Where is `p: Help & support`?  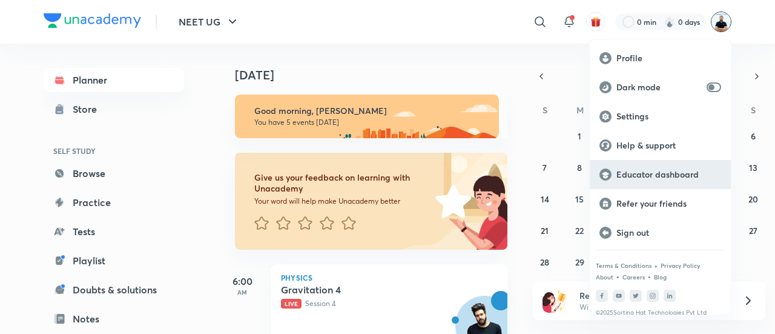 p: Help & support is located at coordinates (669, 145).